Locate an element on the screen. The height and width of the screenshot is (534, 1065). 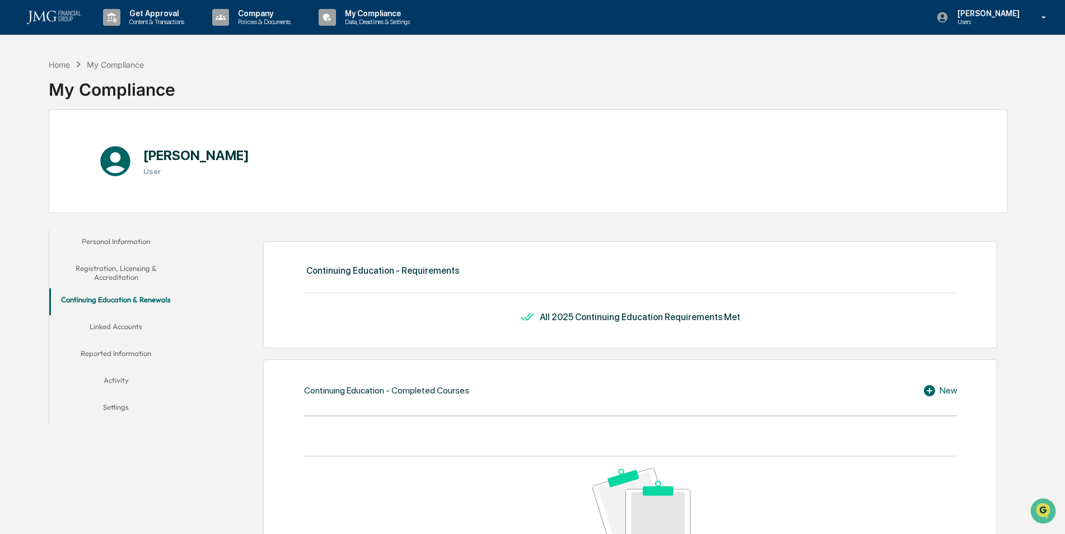
p: Content & Transactions is located at coordinates (155, 22).